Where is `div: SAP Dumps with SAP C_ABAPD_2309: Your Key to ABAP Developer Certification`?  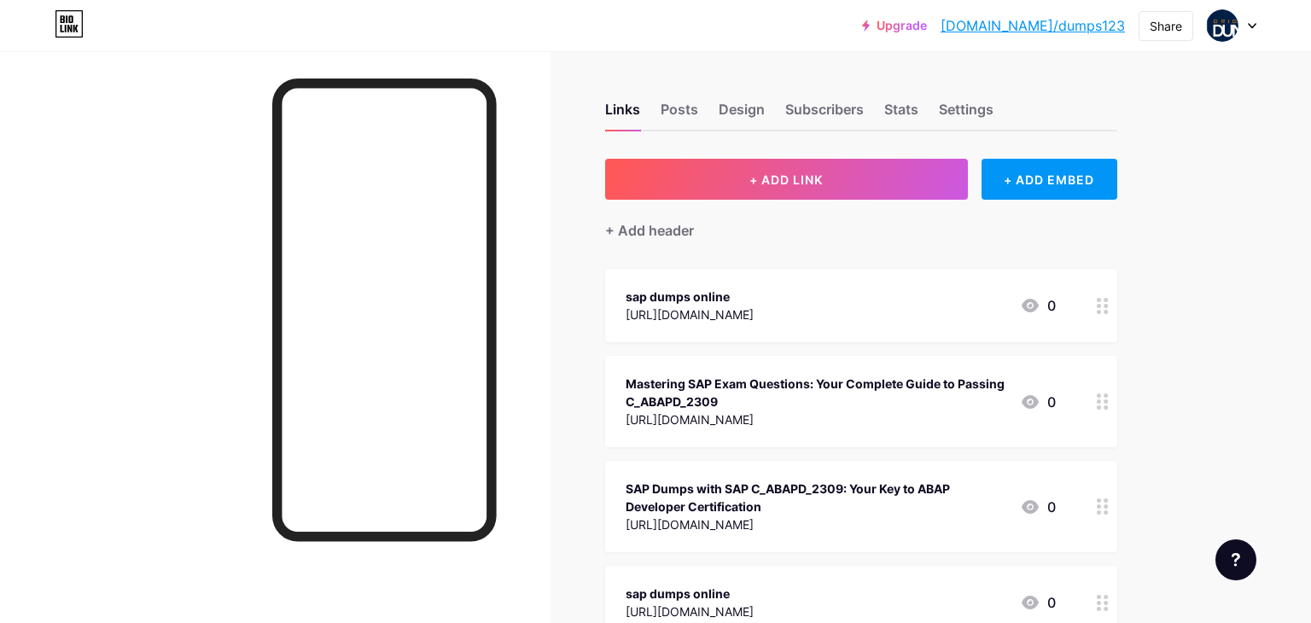 div: SAP Dumps with SAP C_ABAPD_2309: Your Key to ABAP Developer Certification is located at coordinates (816, 498).